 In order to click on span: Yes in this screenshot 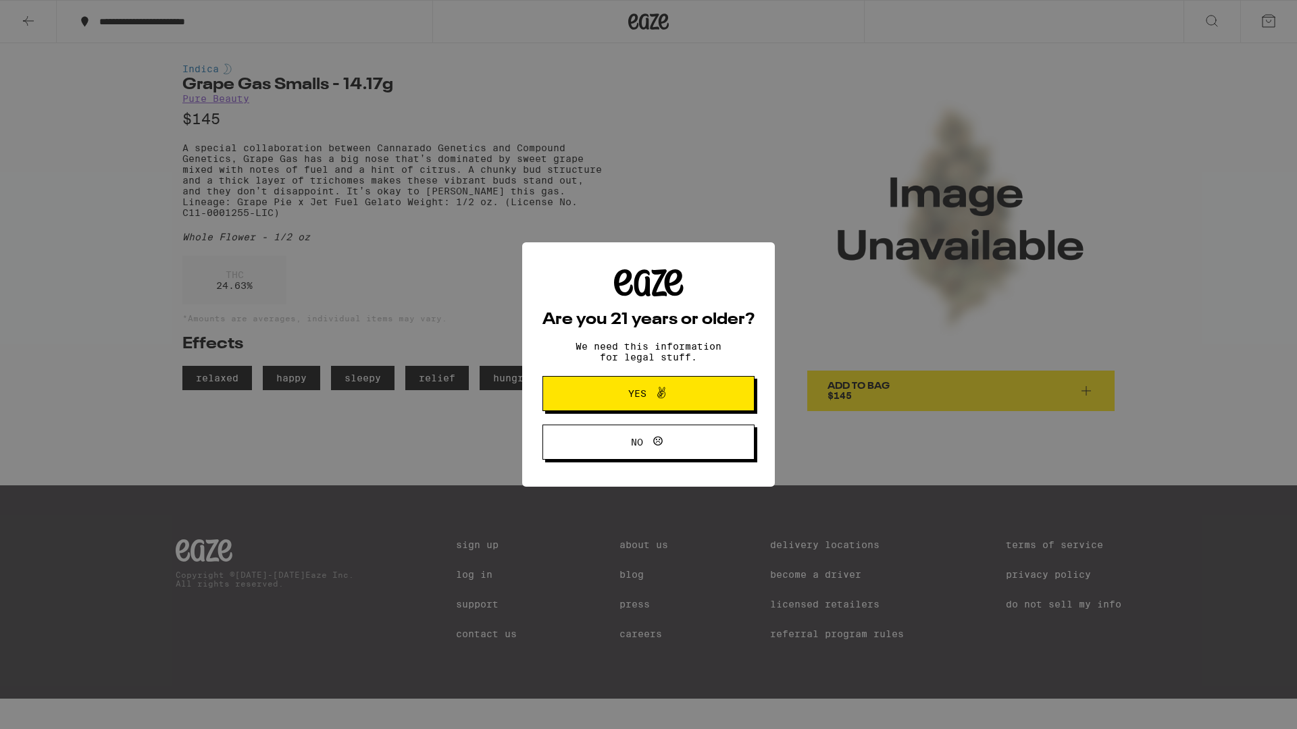, I will do `click(637, 394)`.